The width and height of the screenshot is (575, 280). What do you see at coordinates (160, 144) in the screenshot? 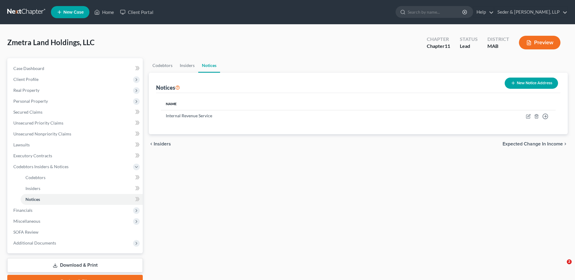
I see `button: chevron_left Insiders` at bounding box center [160, 144].